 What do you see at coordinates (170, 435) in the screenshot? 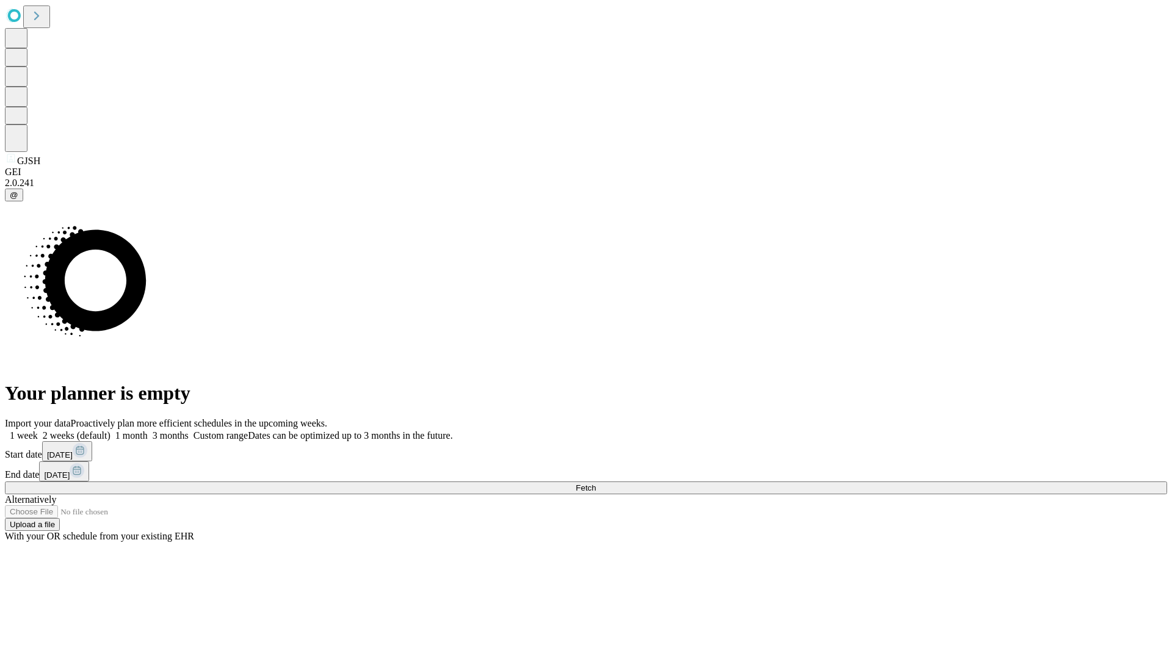
I see `span: 3 months` at bounding box center [170, 435].